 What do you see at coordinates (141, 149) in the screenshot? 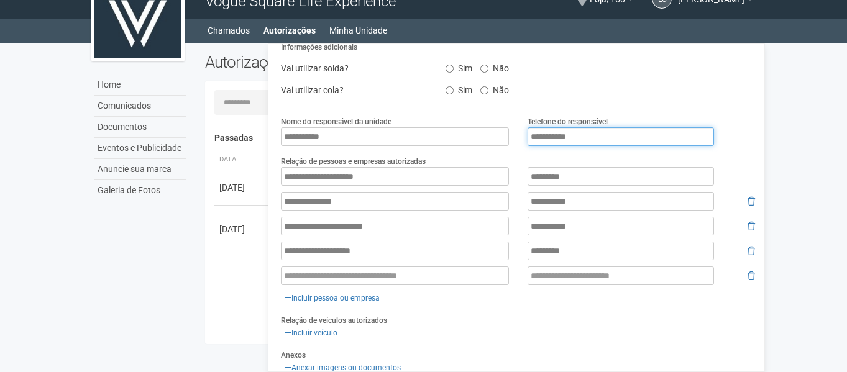
I see `a: Eventos e Publicidade` at bounding box center [141, 149].